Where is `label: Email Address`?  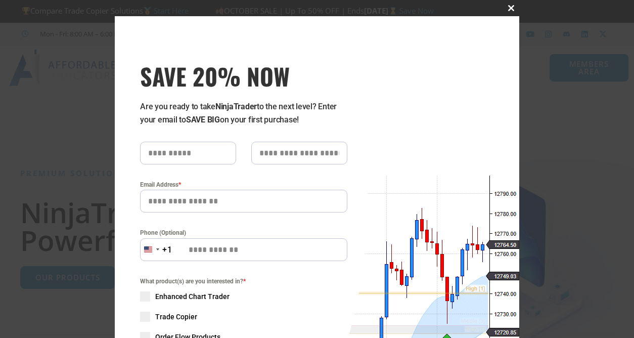 label: Email Address is located at coordinates (244, 185).